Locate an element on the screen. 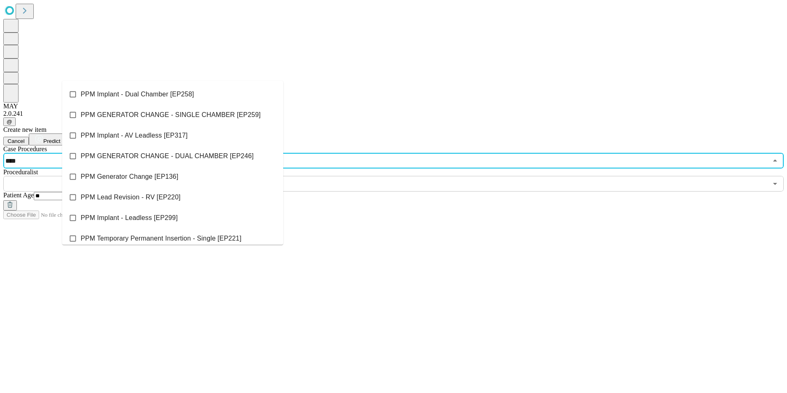  div: 2.0.241 is located at coordinates (393, 114).